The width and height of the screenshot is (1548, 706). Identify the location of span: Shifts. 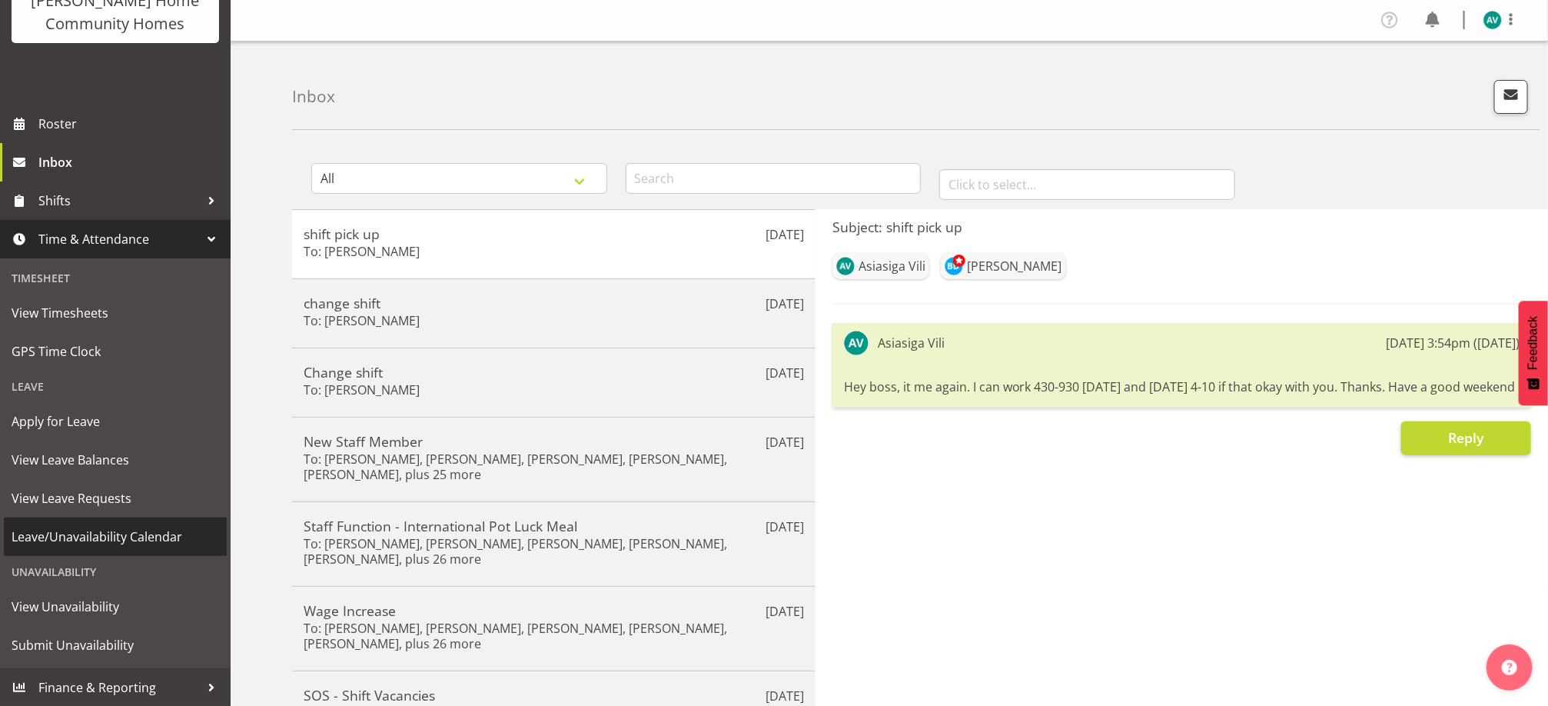
(119, 201).